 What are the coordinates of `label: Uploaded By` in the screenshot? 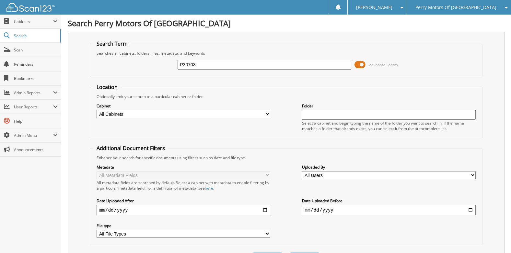 It's located at (389, 167).